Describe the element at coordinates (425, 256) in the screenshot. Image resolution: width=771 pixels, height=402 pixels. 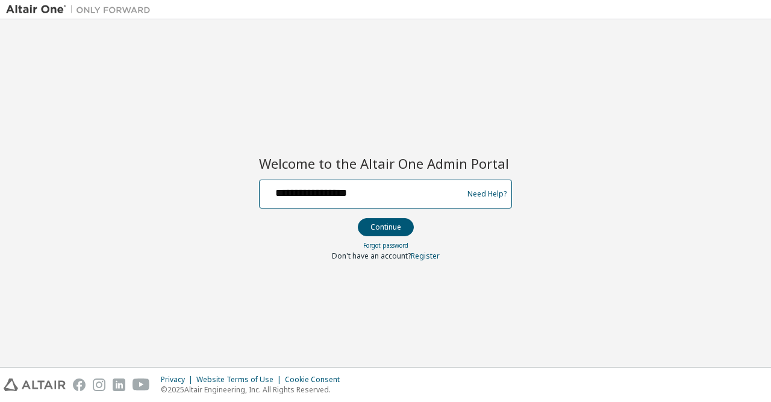
I see `a: Register` at that location.